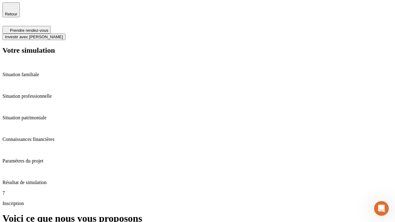 The height and width of the screenshot is (222, 395). What do you see at coordinates (29, 30) in the screenshot?
I see `span: Prendre rendez-vous` at bounding box center [29, 30].